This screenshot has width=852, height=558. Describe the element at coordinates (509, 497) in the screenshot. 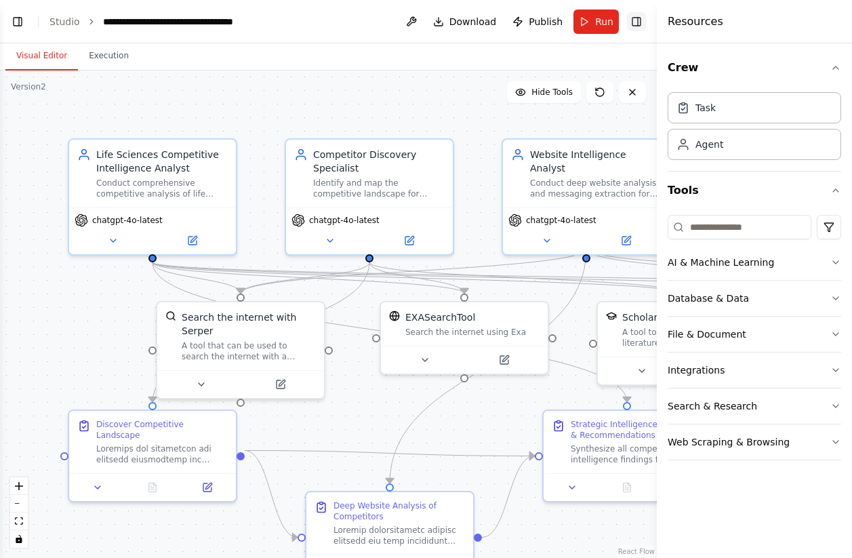

I see `g: Edge from 8ee94c58-7286-47be-a2dc-dd439ee52c6b to c05c4e46-8bbe-4e06-8069-1e7af012dd85` at that location.